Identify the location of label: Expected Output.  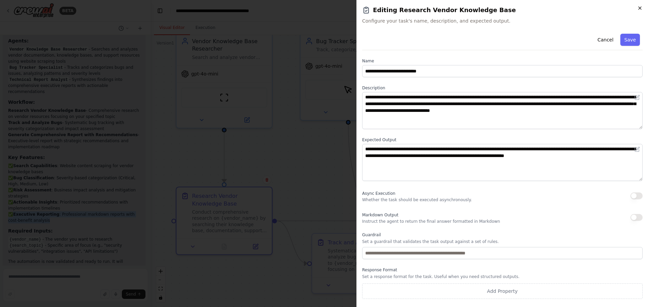
(502, 140).